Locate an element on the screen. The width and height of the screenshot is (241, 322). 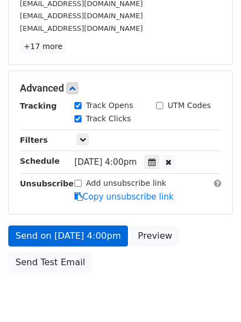
label: Add unsubscribe link is located at coordinates (126, 183).